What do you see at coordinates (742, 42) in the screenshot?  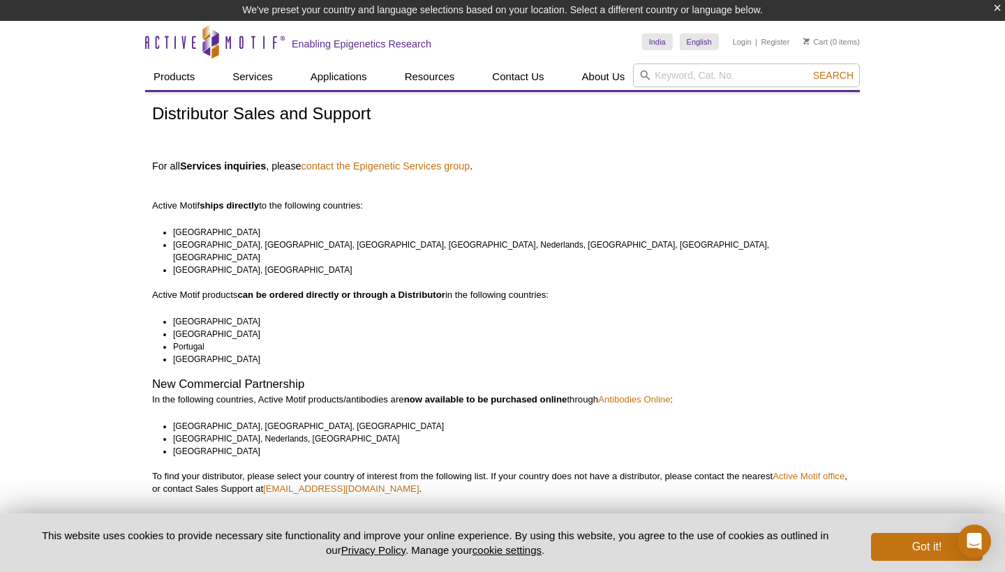 I see `a: Login` at bounding box center [742, 42].